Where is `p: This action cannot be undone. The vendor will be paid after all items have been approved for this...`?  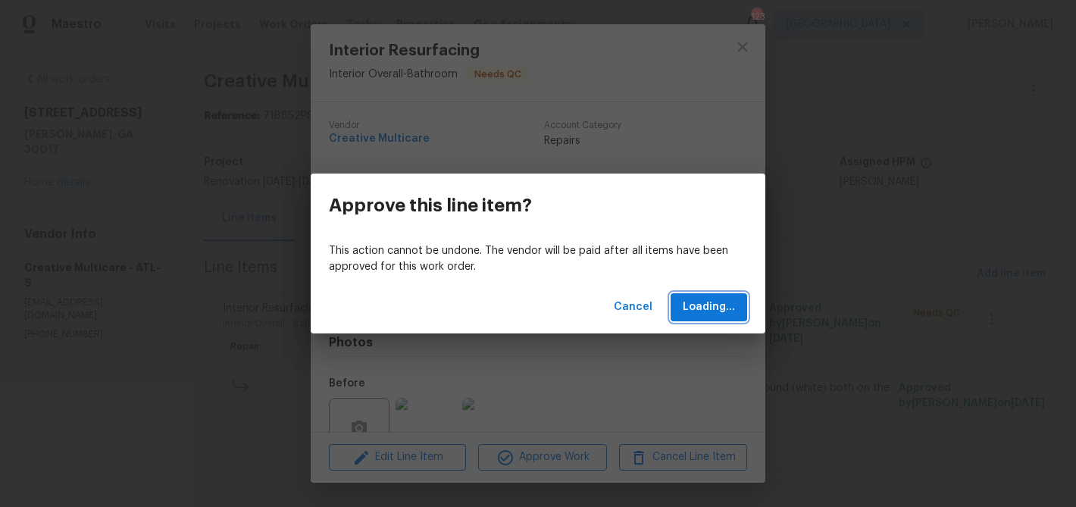 p: This action cannot be undone. The vendor will be paid after all items have been approved for this... is located at coordinates (538, 259).